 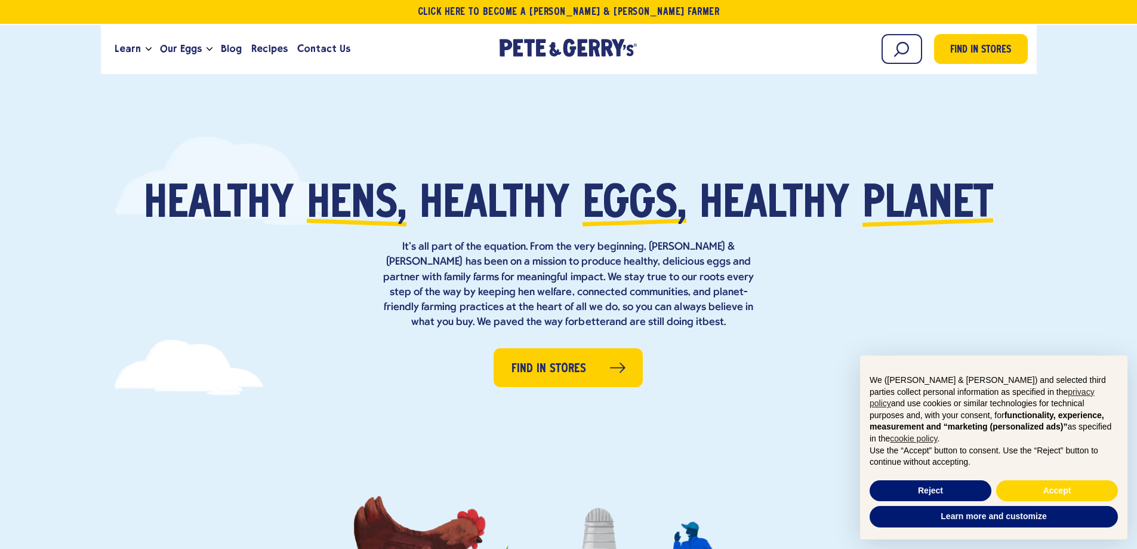 I want to click on span: Blog, so click(x=231, y=48).